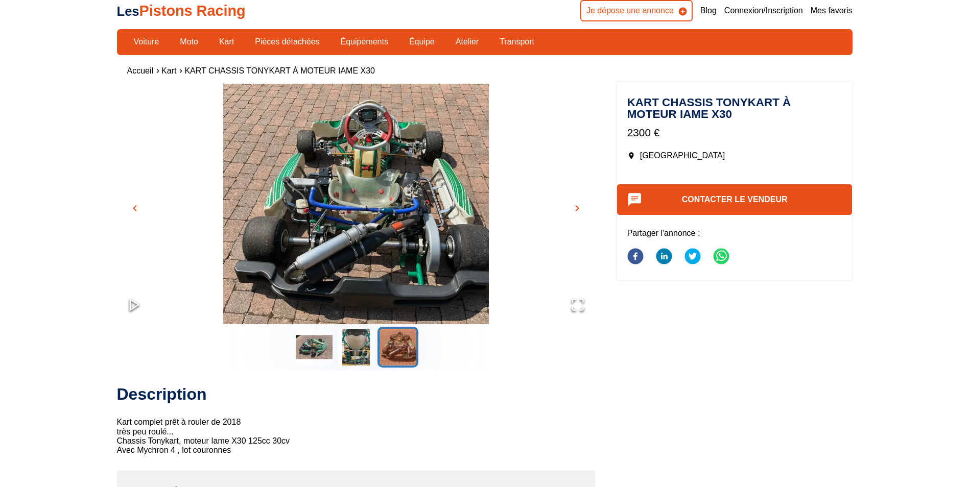 The width and height of the screenshot is (969, 487). I want to click on button: Open Fullscreen, so click(578, 306).